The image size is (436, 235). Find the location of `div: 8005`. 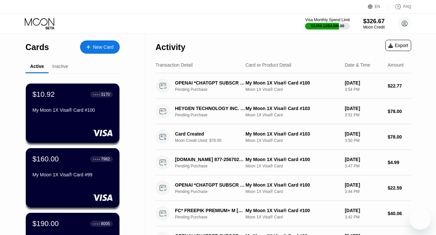

div: 8005 is located at coordinates (105, 223).